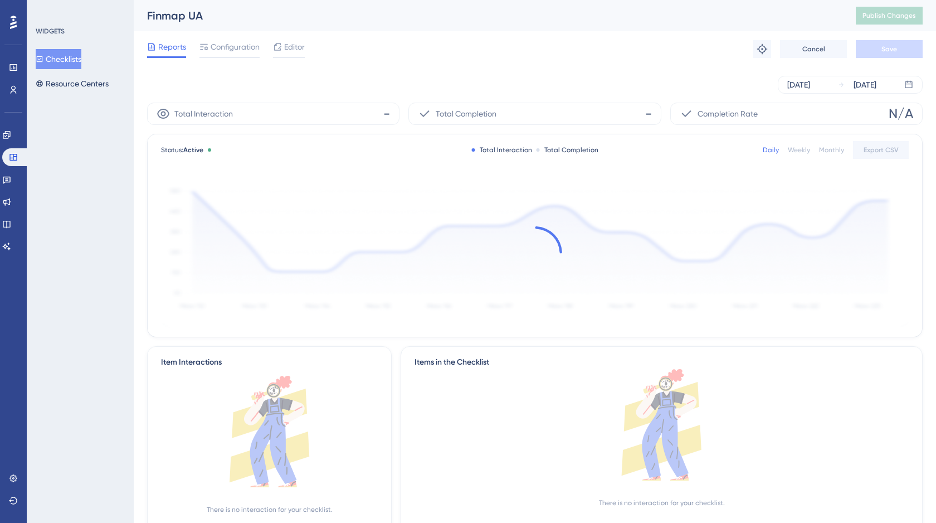  Describe the element at coordinates (881, 150) in the screenshot. I see `span: Export CSV` at that location.